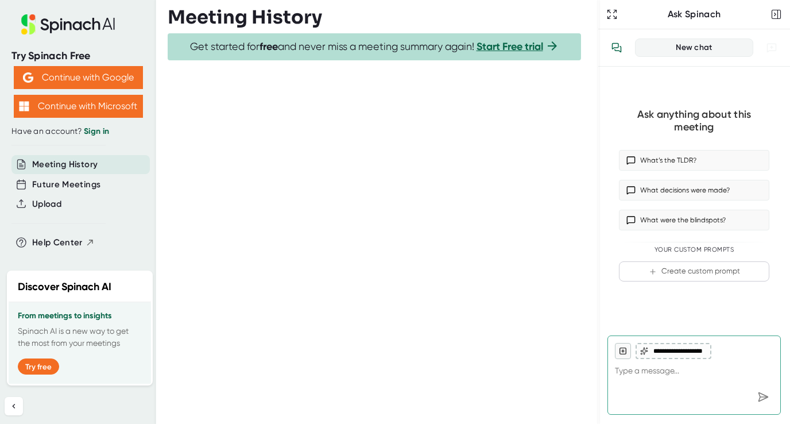  Describe the element at coordinates (78, 106) in the screenshot. I see `button: Continue with Microsoft` at that location.